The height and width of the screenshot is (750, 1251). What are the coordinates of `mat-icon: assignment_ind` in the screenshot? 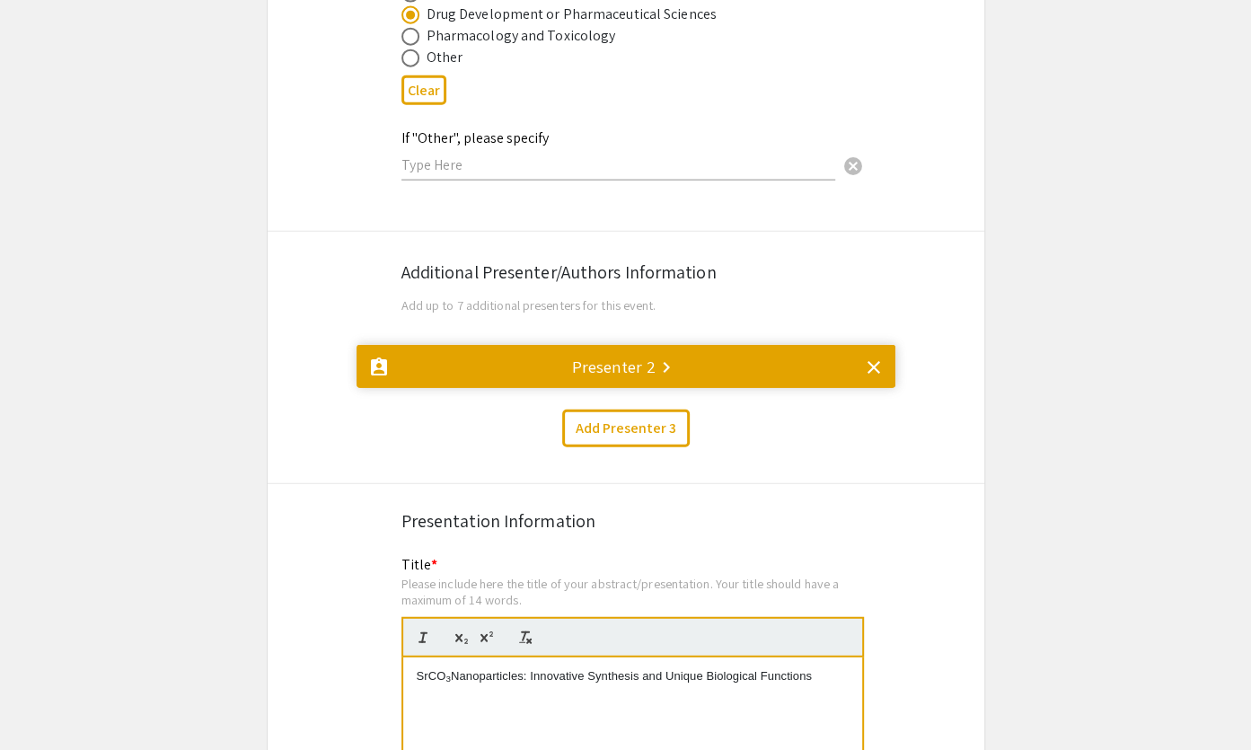 It's located at (379, 367).